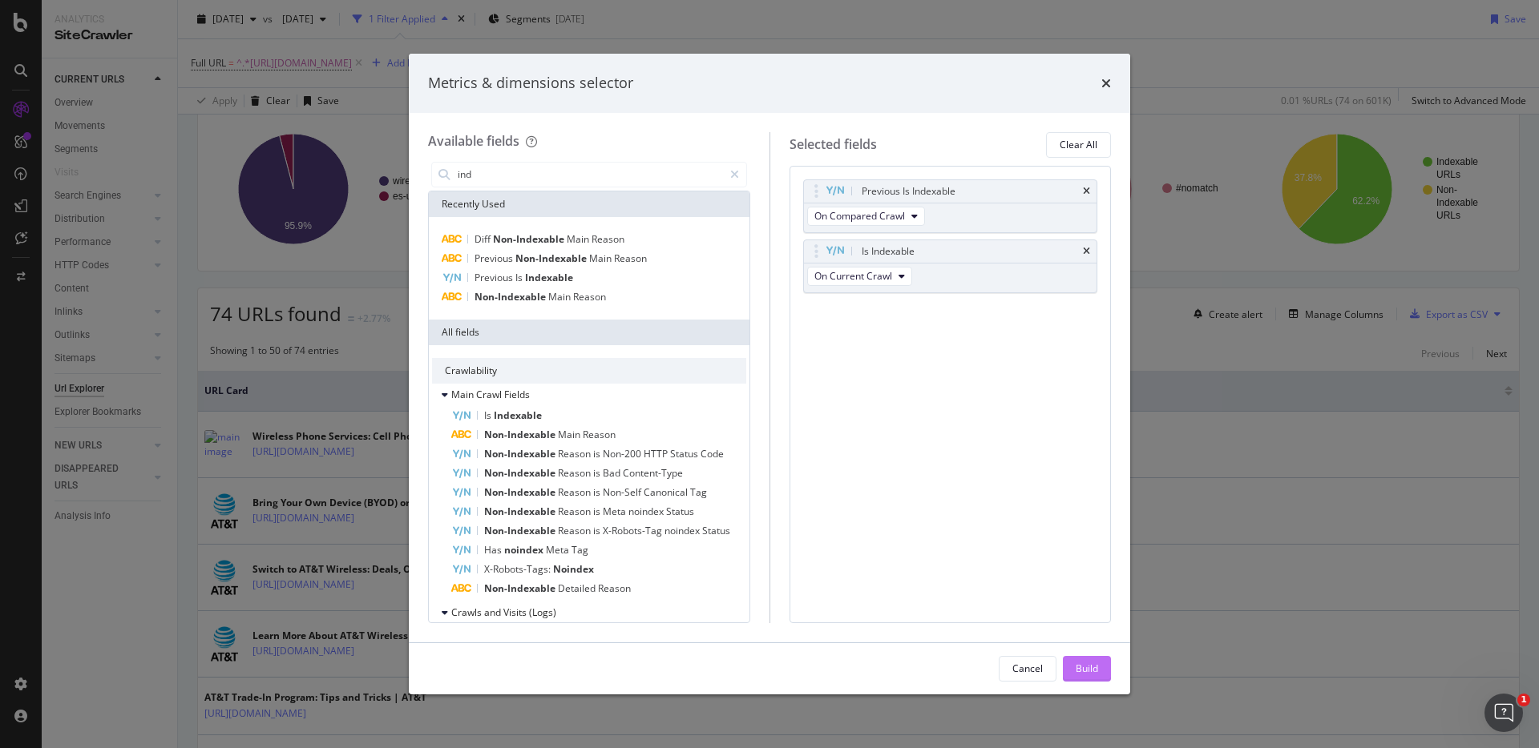 The width and height of the screenshot is (1539, 748). I want to click on span: On Compared Crawl, so click(859, 216).